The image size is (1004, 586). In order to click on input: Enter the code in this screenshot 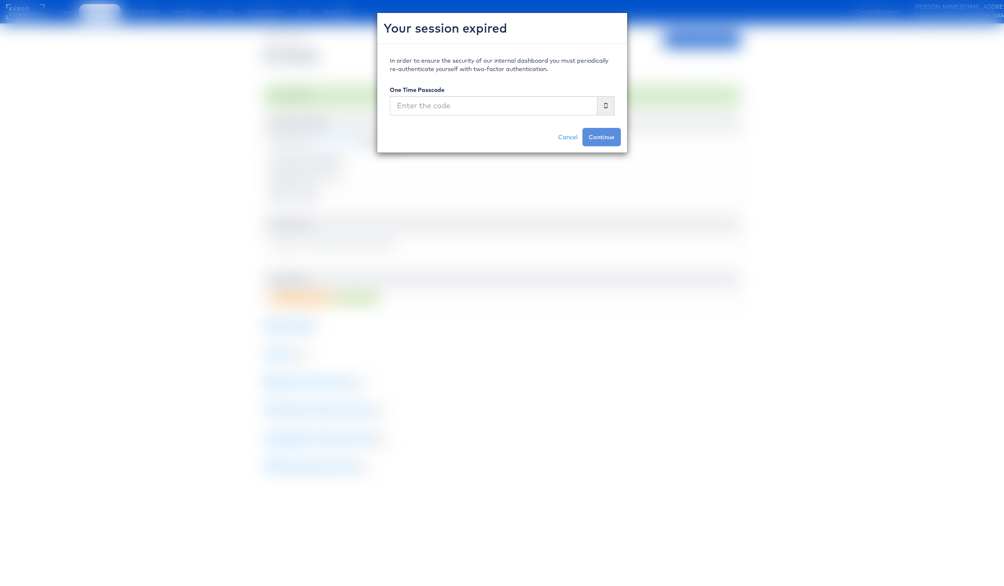, I will do `click(494, 106)`.